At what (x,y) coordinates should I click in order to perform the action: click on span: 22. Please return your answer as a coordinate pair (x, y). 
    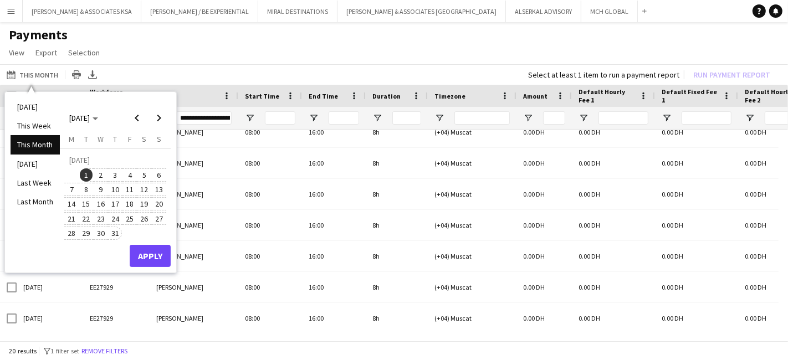
    Looking at the image, I should click on (86, 219).